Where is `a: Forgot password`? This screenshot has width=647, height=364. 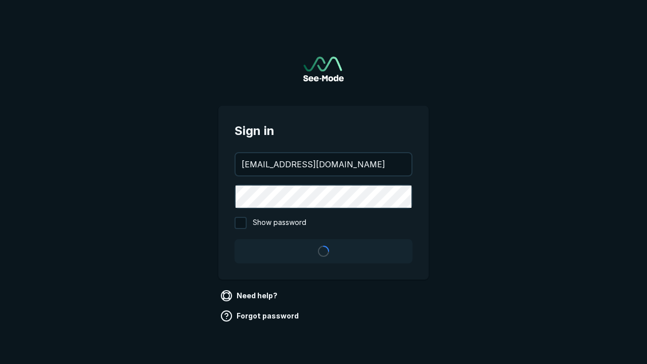
a: Forgot password is located at coordinates (260, 316).